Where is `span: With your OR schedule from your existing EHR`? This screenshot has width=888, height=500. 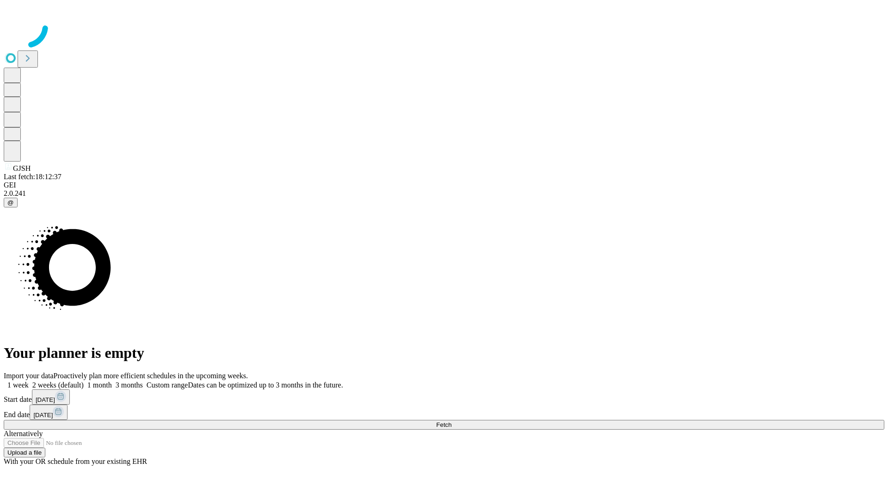
span: With your OR schedule from your existing EHR is located at coordinates (75, 461).